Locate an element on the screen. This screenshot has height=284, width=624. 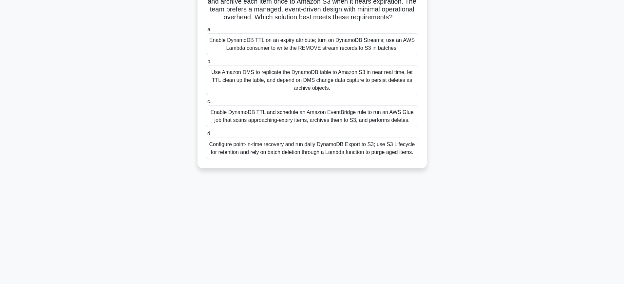
div: Enable DynamoDB TTL on an expiry attribute; turn on DynamoDB Streams; use an AWS Lambda consumer ... is located at coordinates (312, 44).